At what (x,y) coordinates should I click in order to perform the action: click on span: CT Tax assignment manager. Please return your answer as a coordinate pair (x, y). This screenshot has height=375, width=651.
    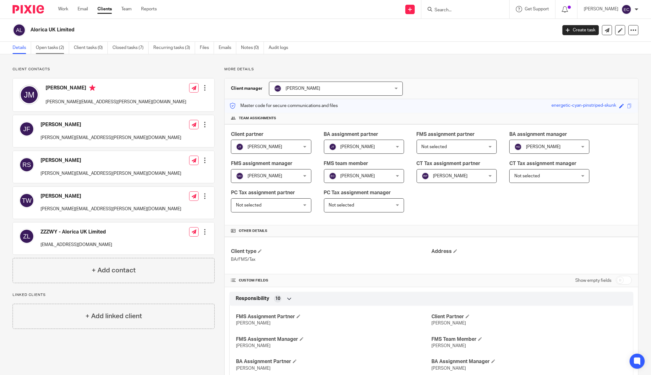
    Looking at the image, I should click on (543, 164).